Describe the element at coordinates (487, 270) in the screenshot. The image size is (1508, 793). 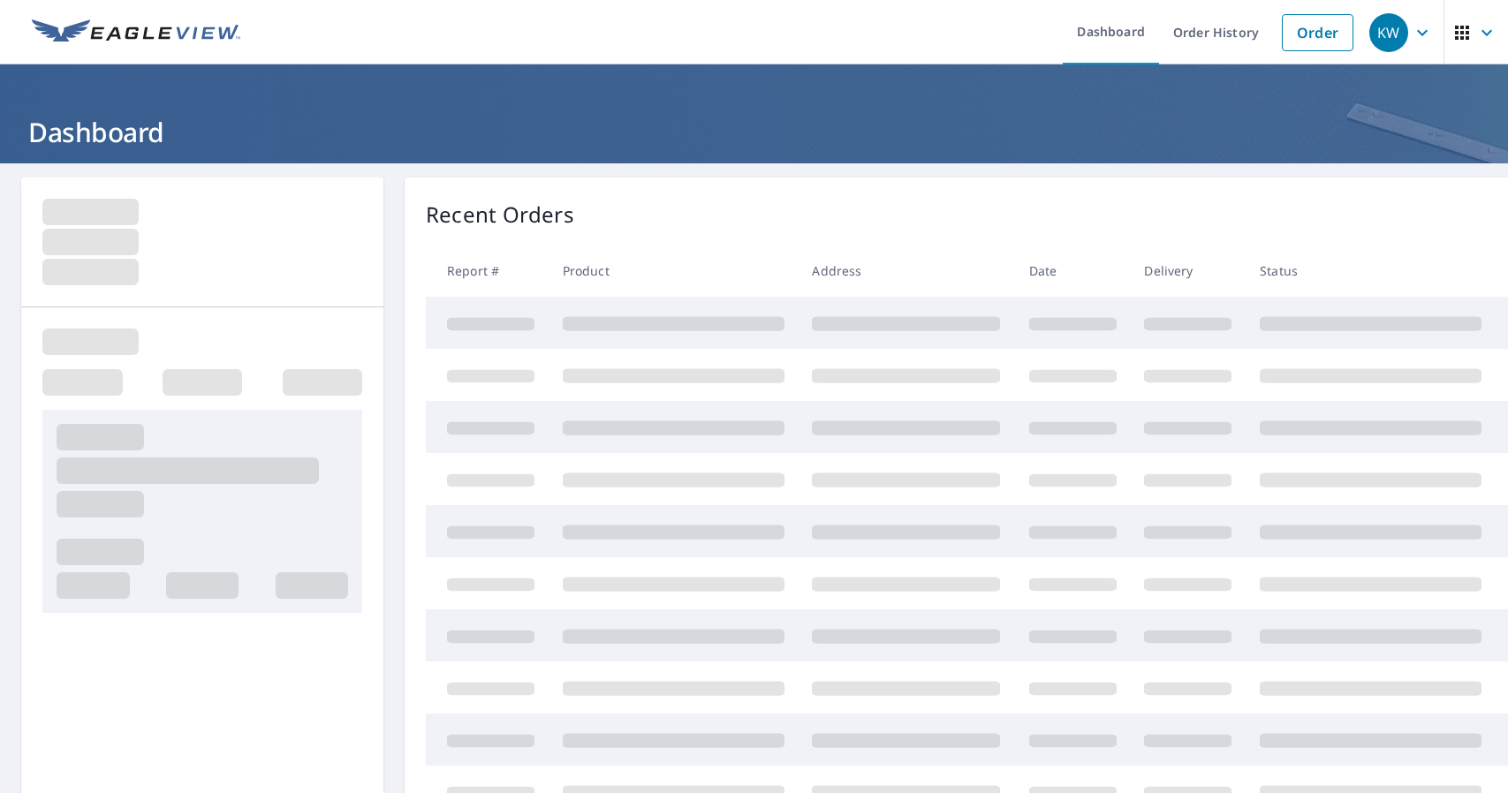
I see `th: Report #` at that location.